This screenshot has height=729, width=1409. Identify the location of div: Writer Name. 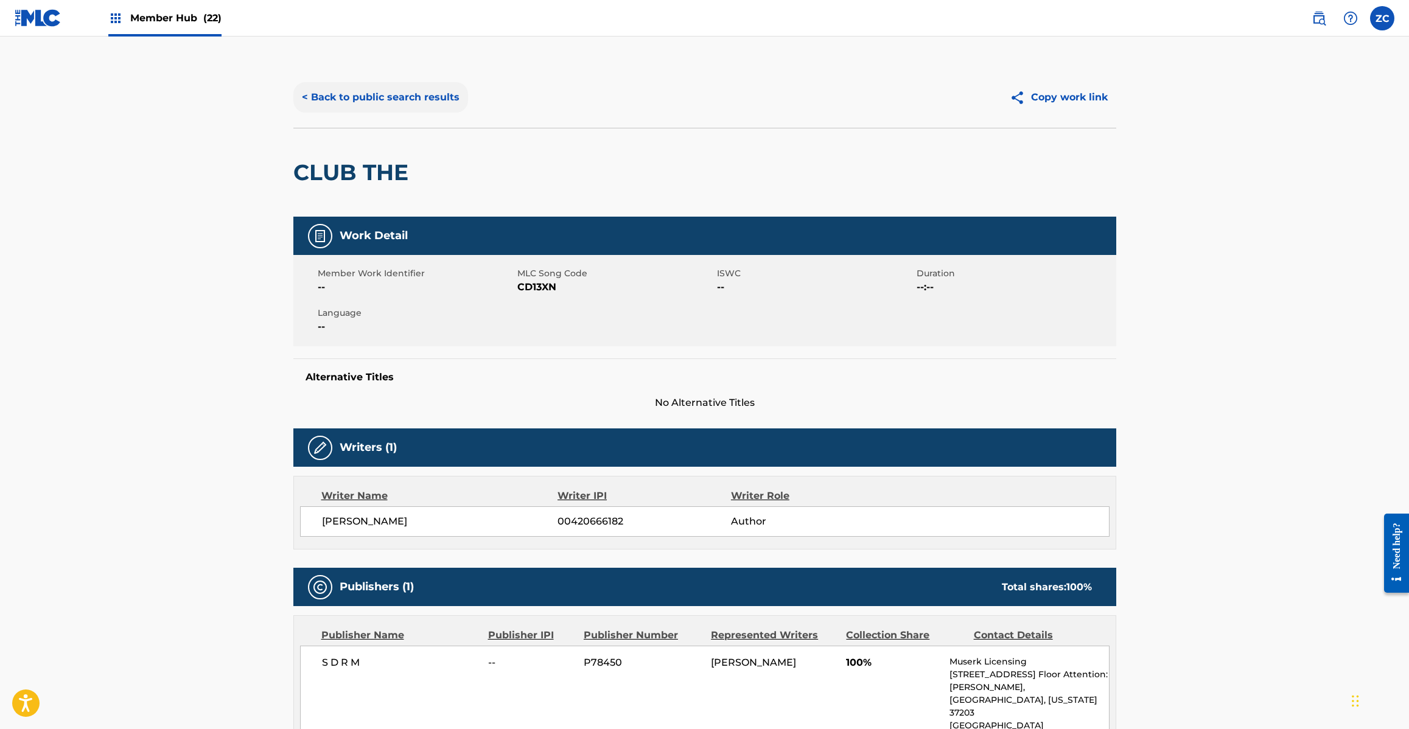
(440, 496).